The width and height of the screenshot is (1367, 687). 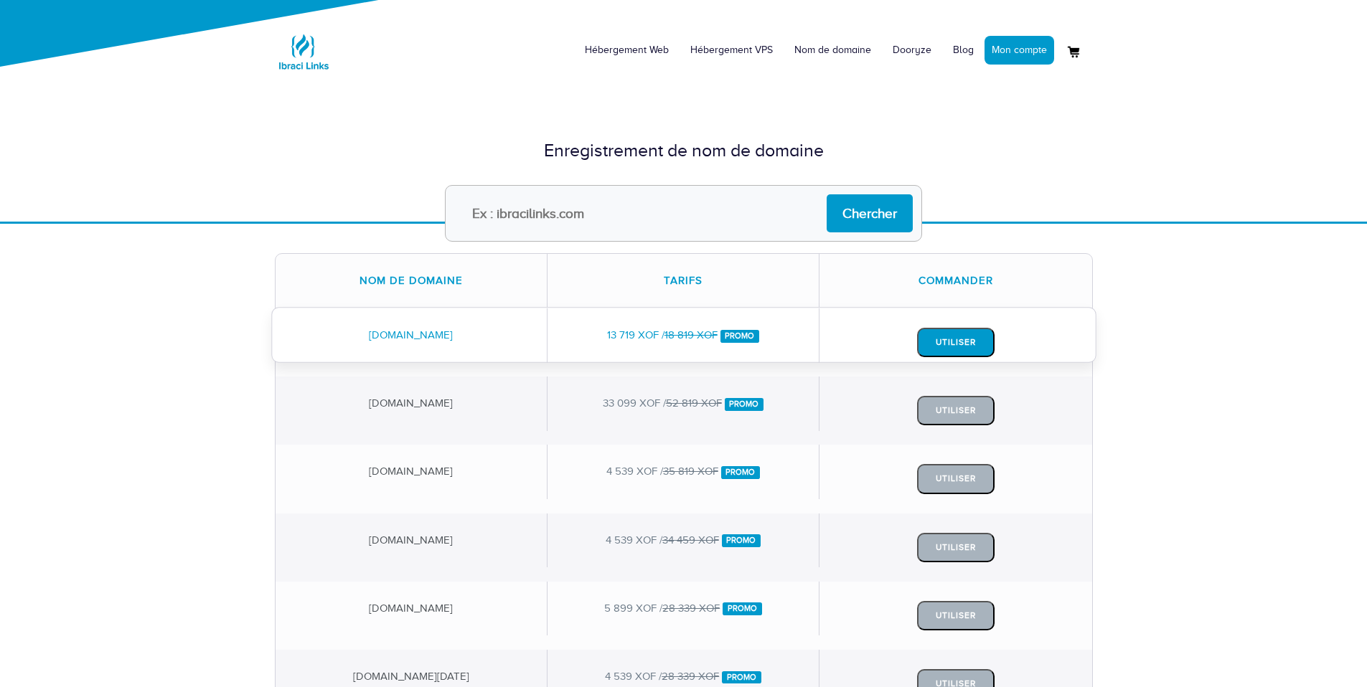 I want to click on a: Mon compte, so click(x=1019, y=50).